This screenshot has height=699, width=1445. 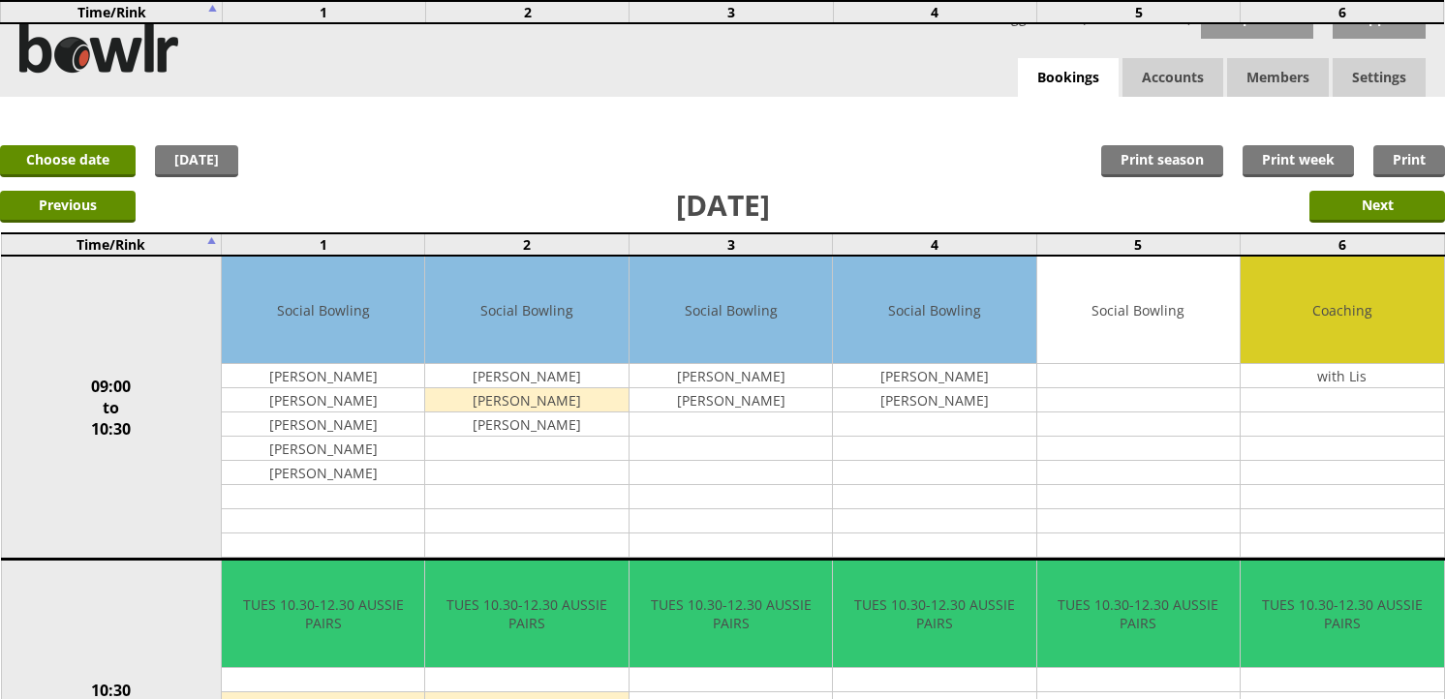 I want to click on input: Next, so click(x=1377, y=206).